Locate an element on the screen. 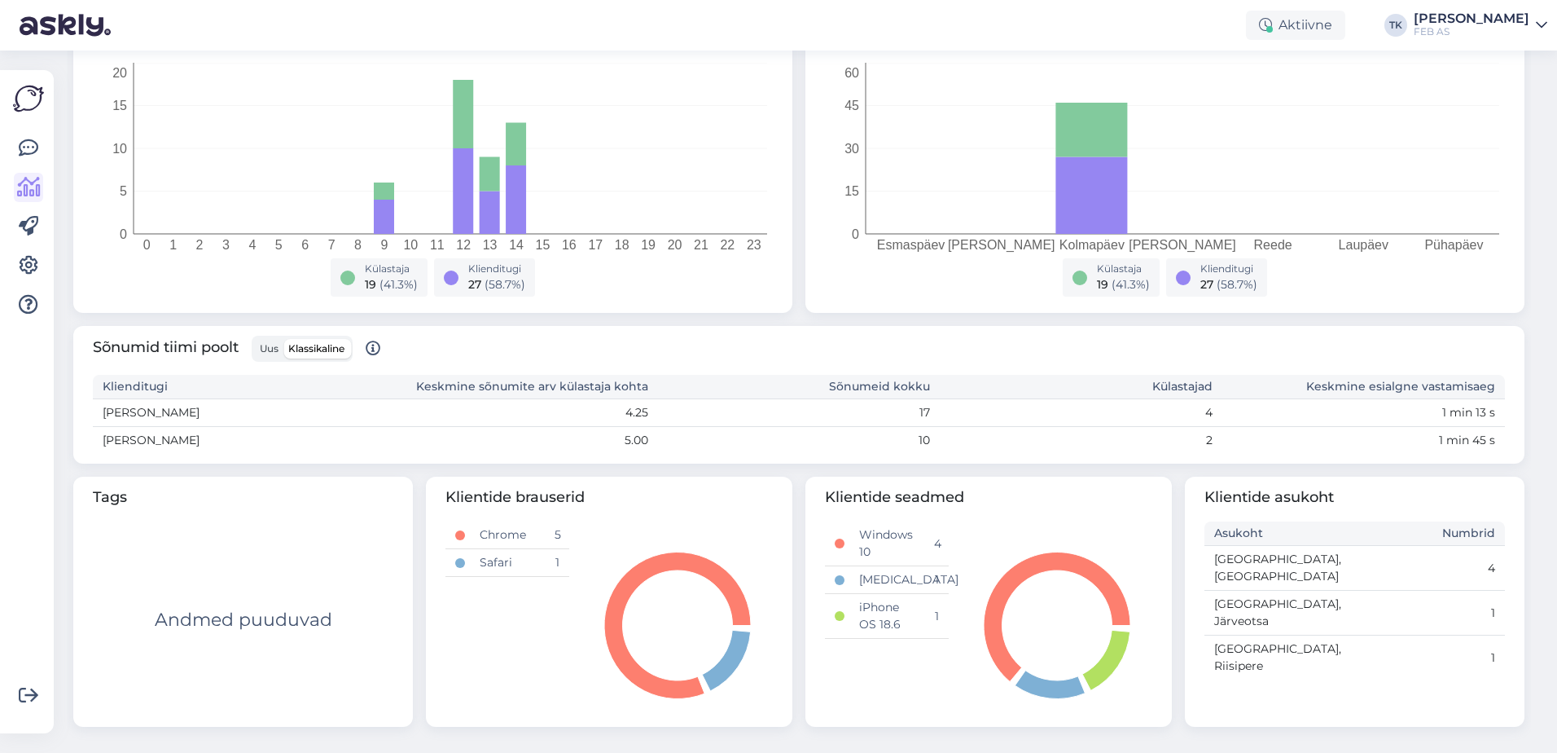 The height and width of the screenshot is (753, 1557). span: Tags is located at coordinates (243, 497).